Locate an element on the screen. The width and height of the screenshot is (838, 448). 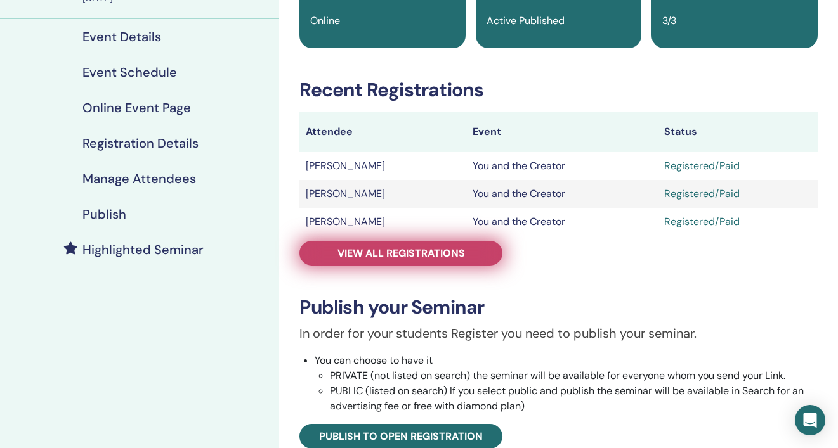
span: Online is located at coordinates (325, 20).